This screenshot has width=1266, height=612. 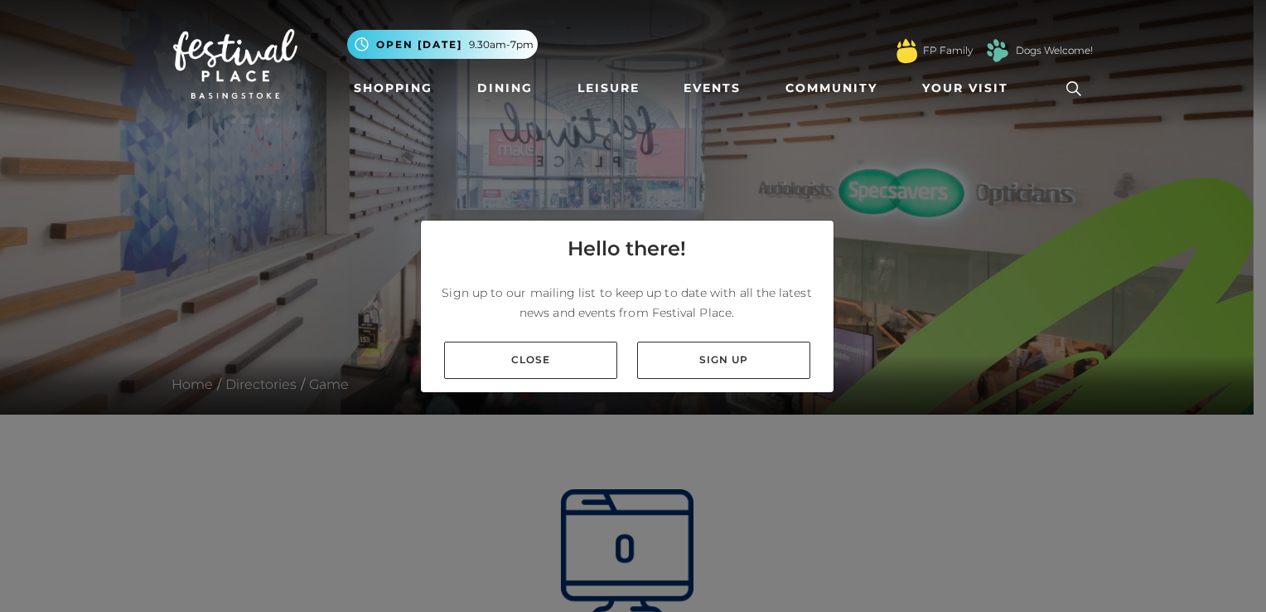 What do you see at coordinates (608, 88) in the screenshot?
I see `a: Leisure` at bounding box center [608, 88].